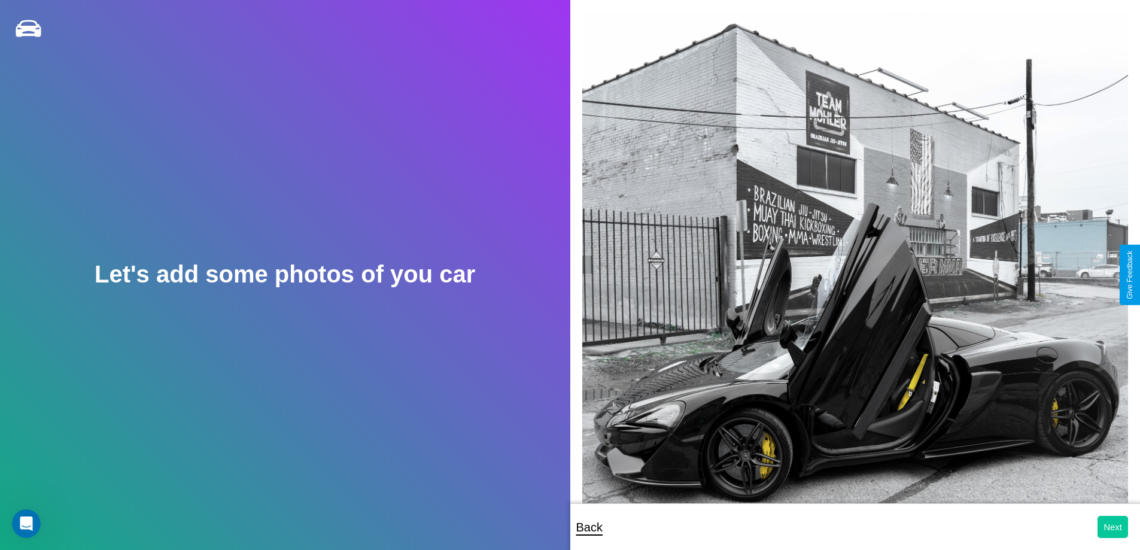 This screenshot has height=550, width=1140. I want to click on button: Next, so click(1112, 527).